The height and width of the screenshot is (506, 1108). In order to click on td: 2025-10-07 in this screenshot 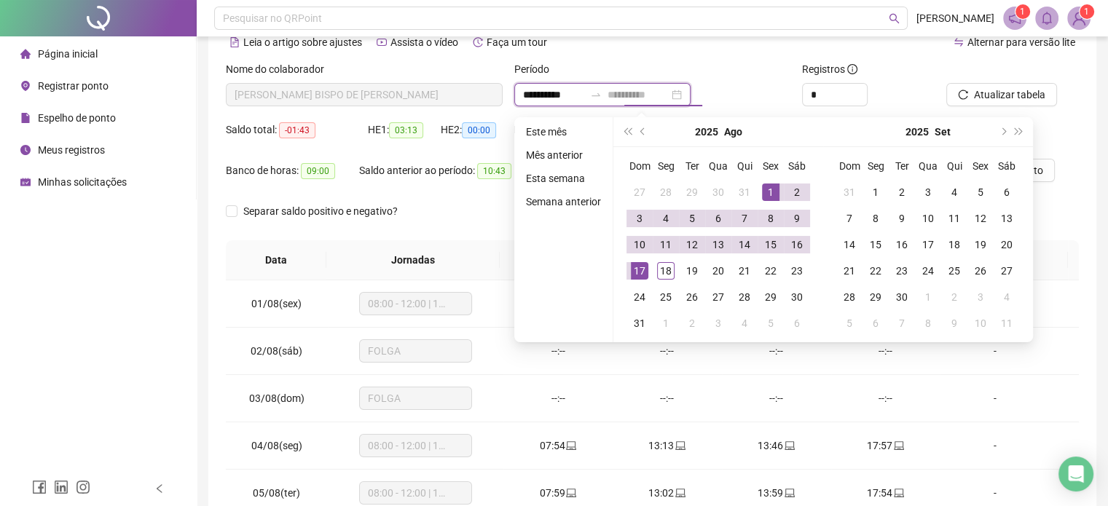, I will do `click(902, 323)`.